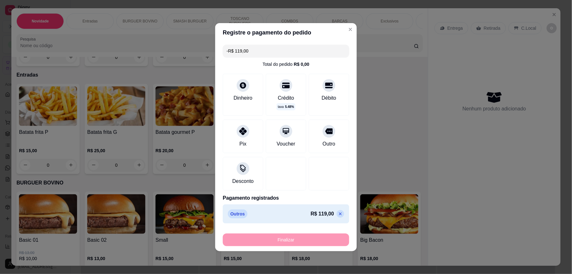 This screenshot has width=572, height=274. Describe the element at coordinates (290, 107) in the screenshot. I see `span: 5.48 %` at that location.